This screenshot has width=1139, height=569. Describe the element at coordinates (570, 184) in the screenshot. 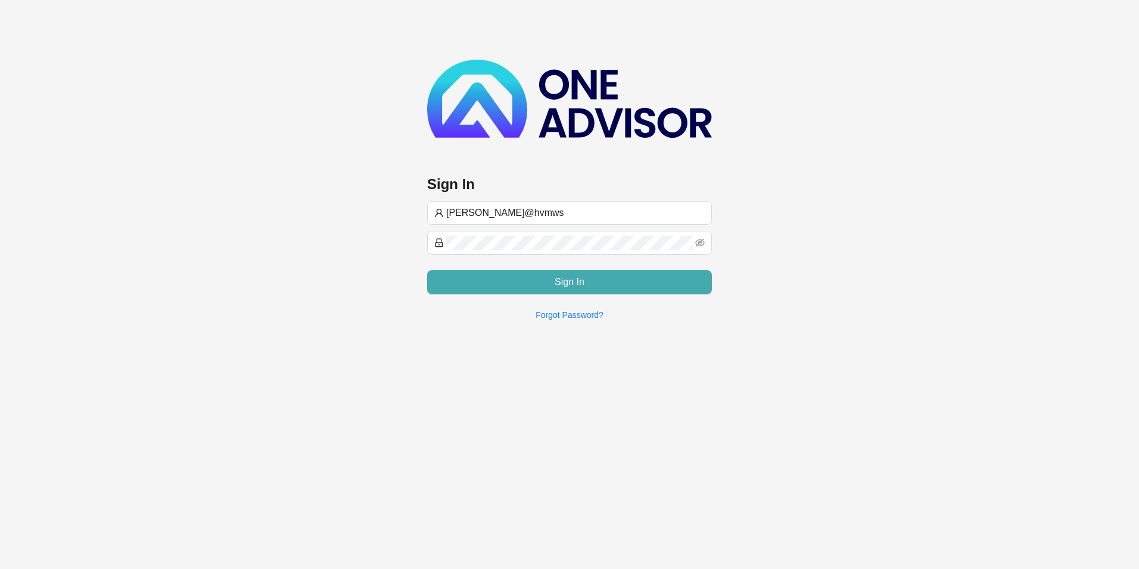

I see `h3: Sign In` at that location.